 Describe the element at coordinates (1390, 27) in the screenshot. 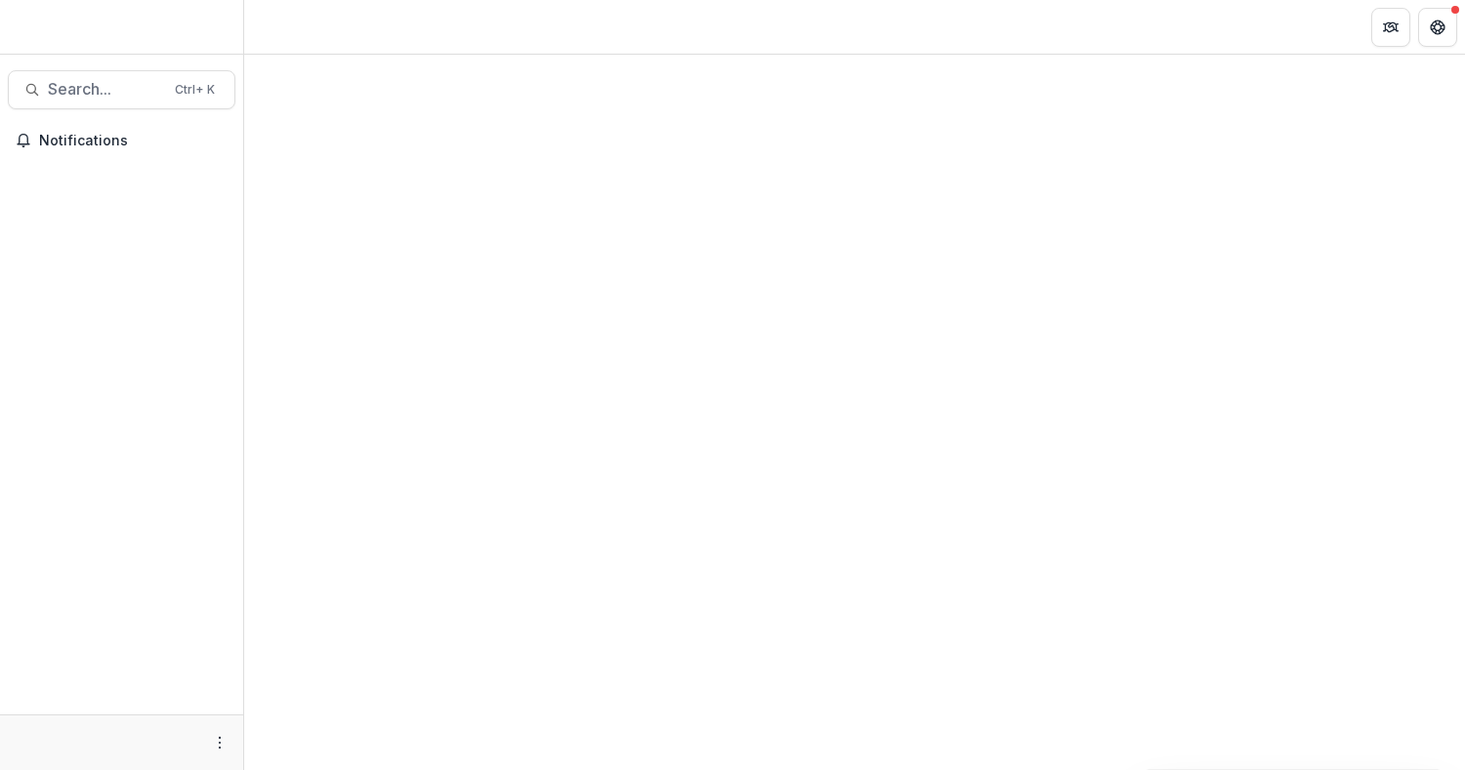

I see `button: Partners` at that location.